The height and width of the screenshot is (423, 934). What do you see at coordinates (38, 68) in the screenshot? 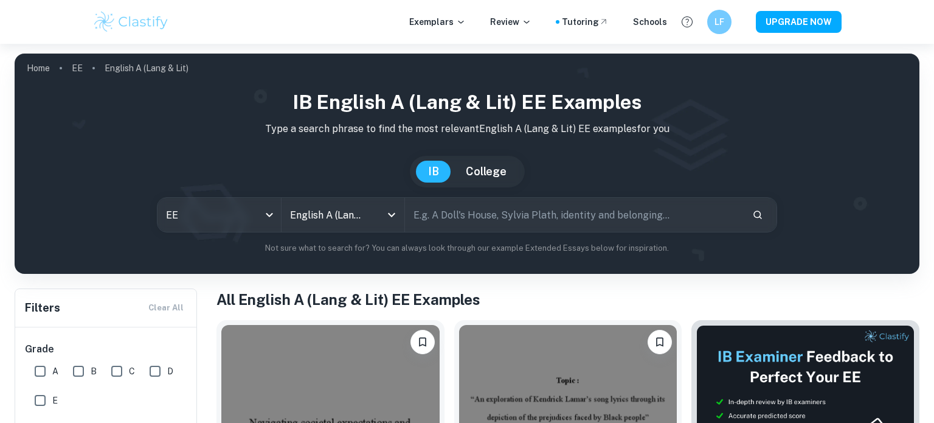
I see `a: Home` at bounding box center [38, 68].